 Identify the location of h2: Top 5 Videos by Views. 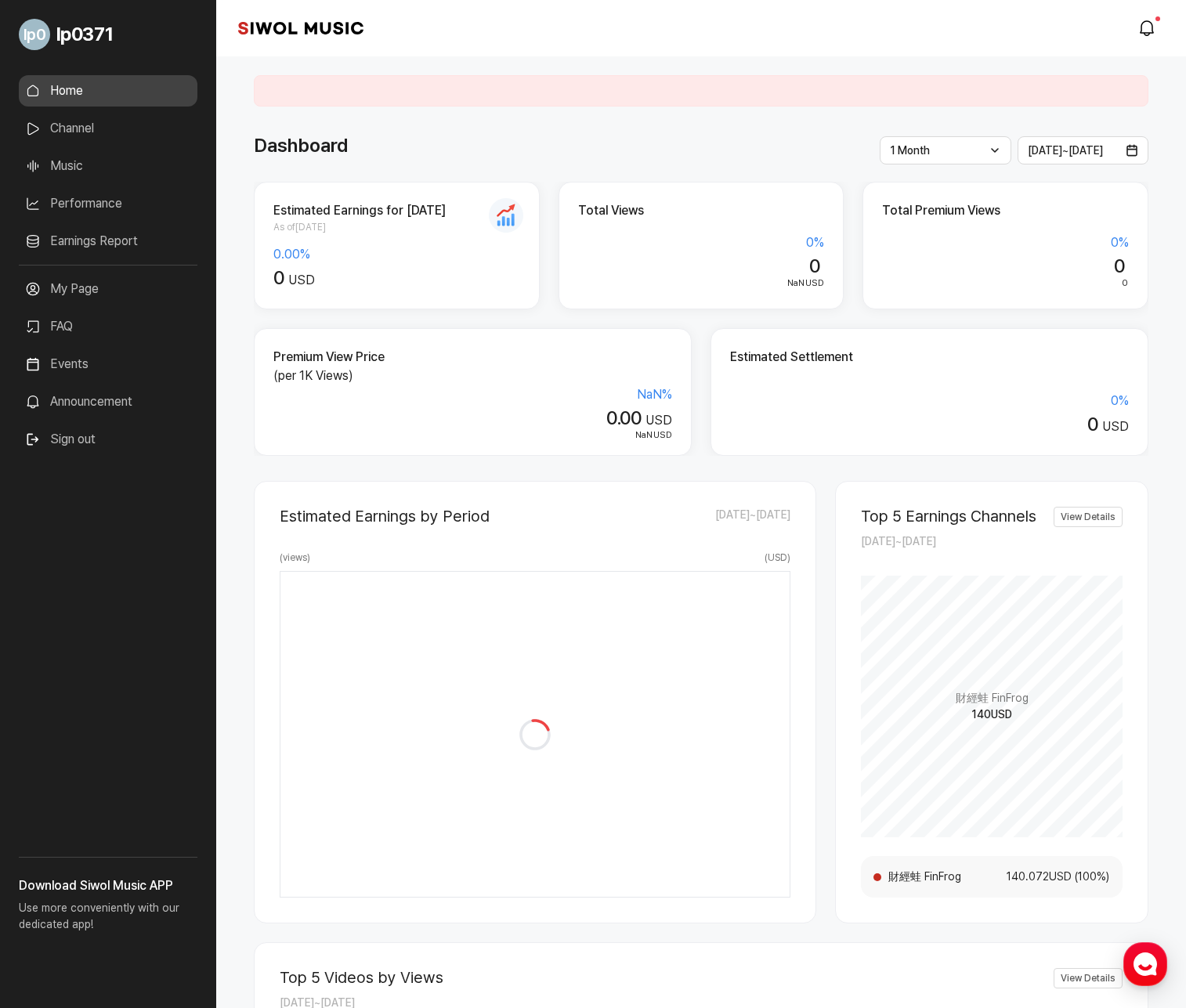
(361, 977).